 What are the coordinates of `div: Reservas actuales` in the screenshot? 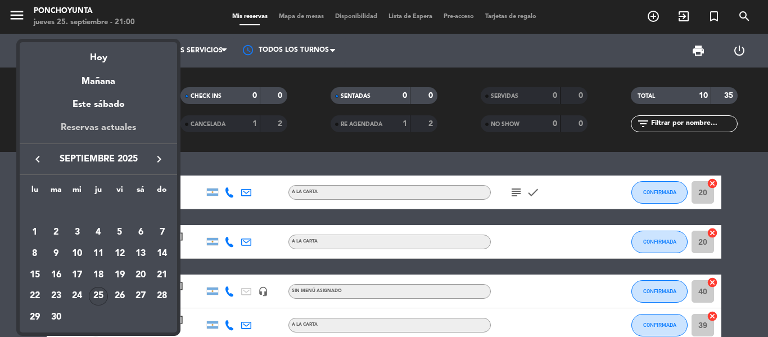 It's located at (98, 131).